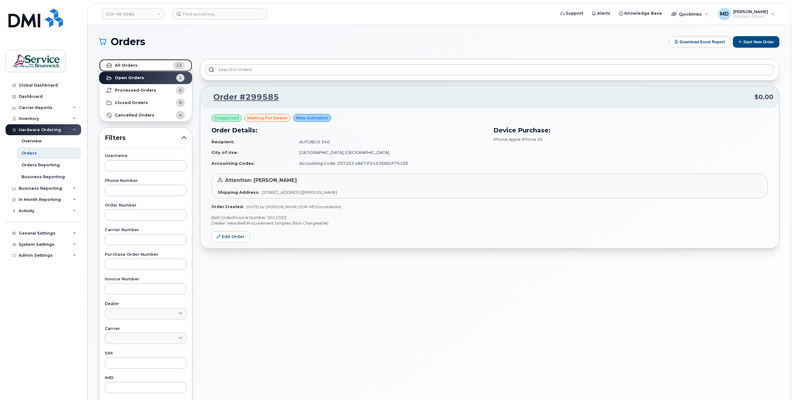  What do you see at coordinates (390, 142) in the screenshot?
I see `td: AUTOBUS 340` at bounding box center [390, 142].